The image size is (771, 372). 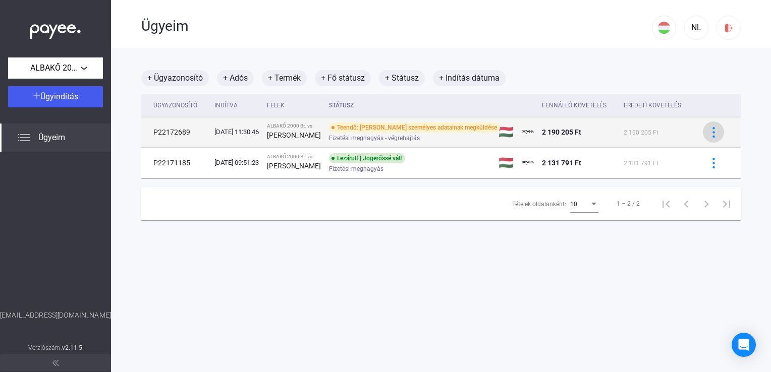 I want to click on font: + Termék, so click(x=284, y=78).